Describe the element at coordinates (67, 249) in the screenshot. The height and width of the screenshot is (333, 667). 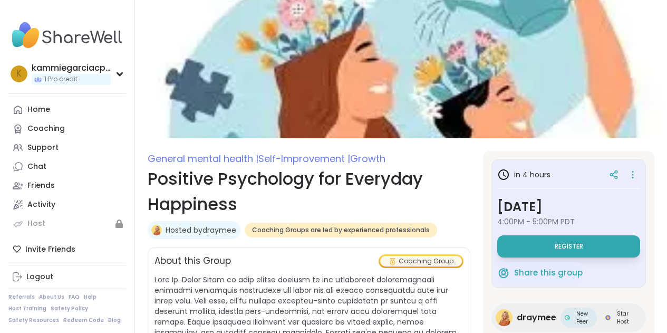
I see `div: Invite Friends` at that location.